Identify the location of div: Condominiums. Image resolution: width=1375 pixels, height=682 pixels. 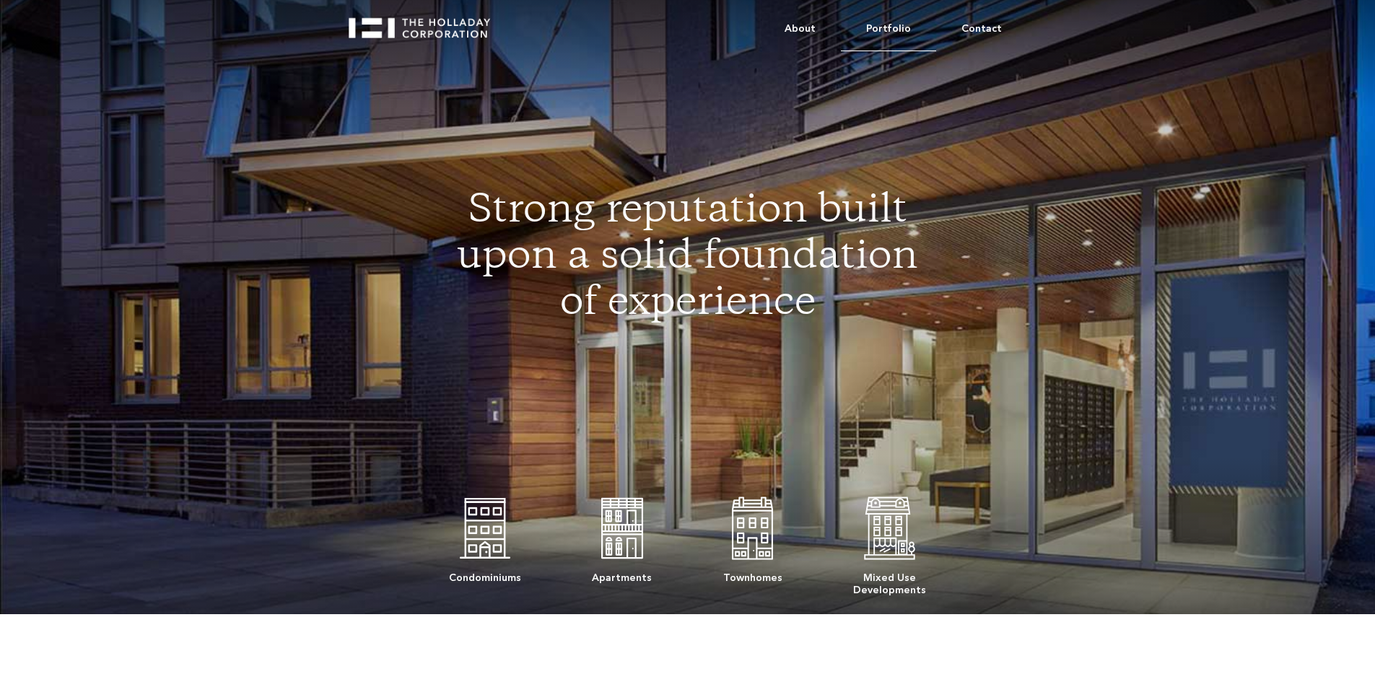
(485, 574).